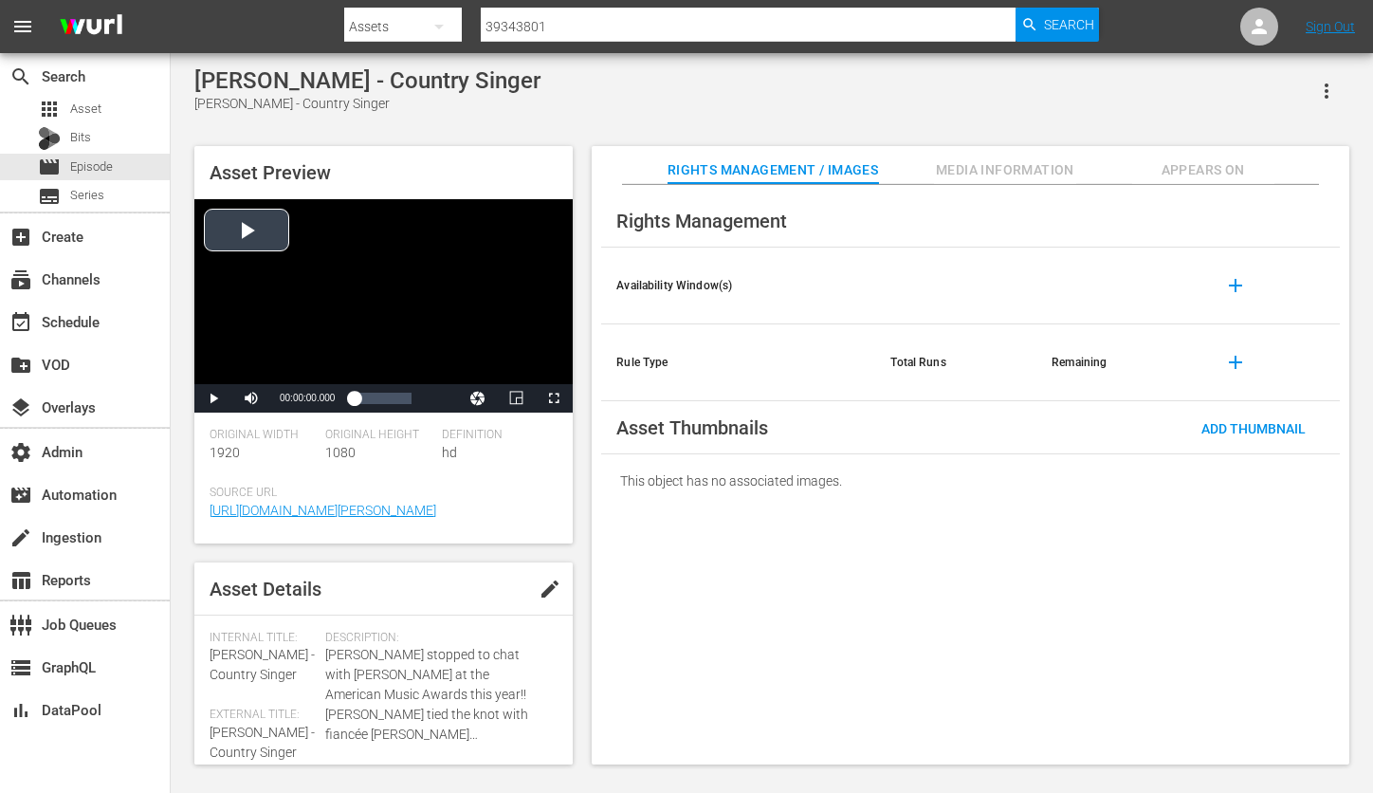  I want to click on span: Add Thumbnail, so click(1253, 429).